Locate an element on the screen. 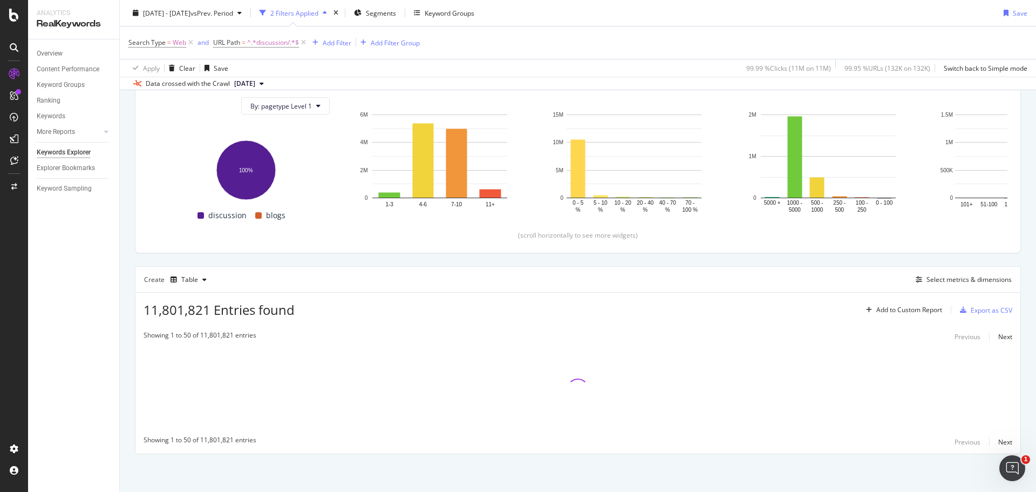  div: Create is located at coordinates (178, 280).